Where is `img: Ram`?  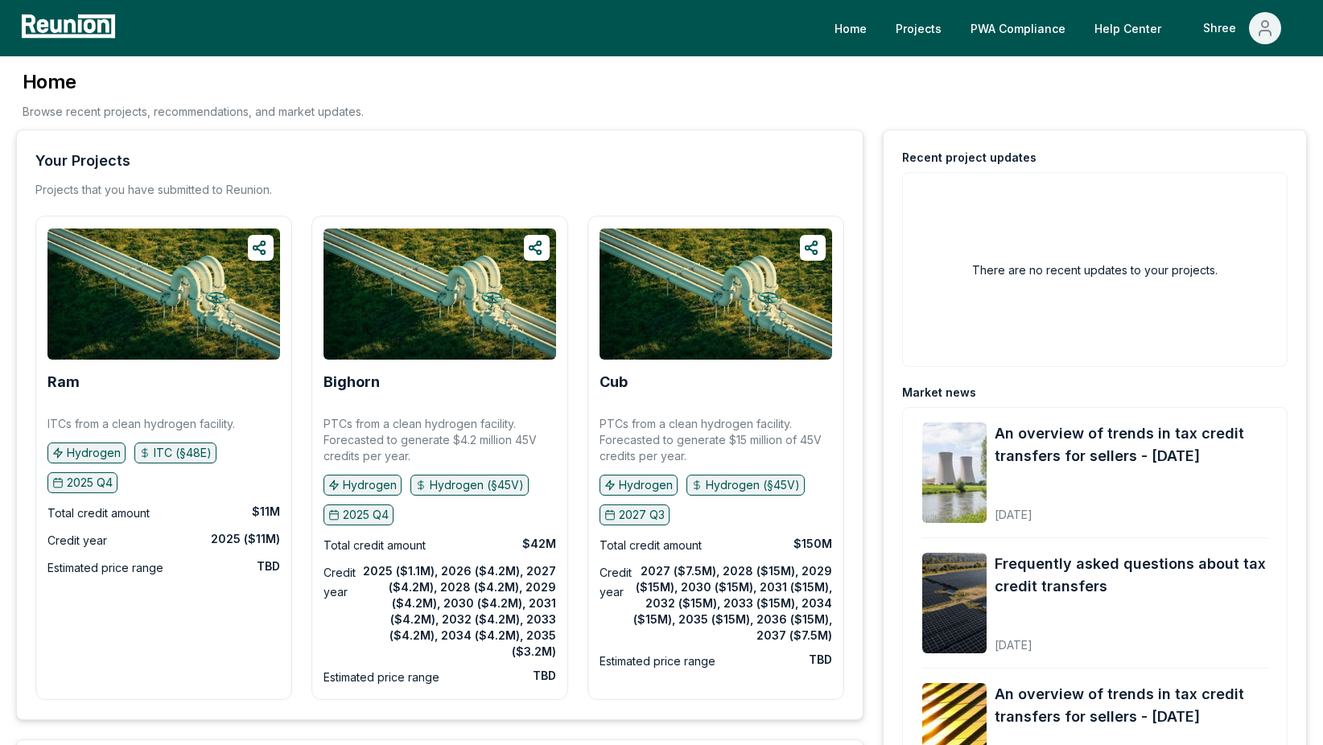
img: Ram is located at coordinates (163, 294).